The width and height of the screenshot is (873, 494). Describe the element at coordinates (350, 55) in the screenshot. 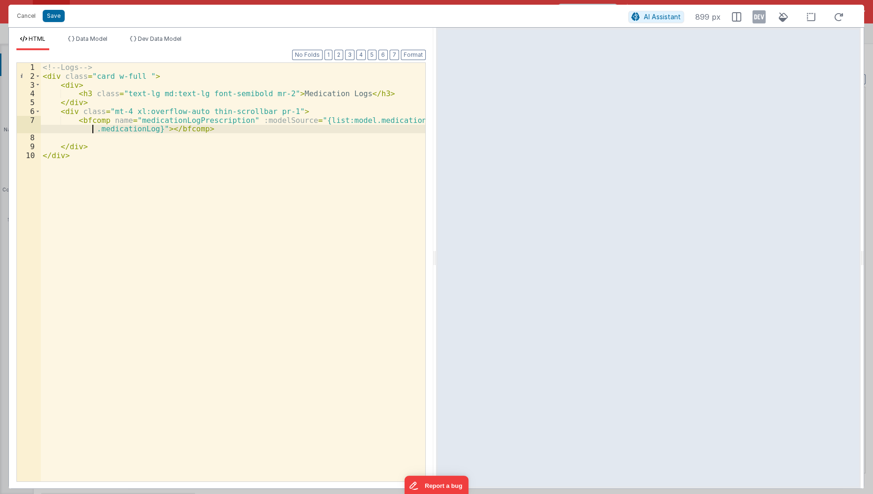

I see `button: 3` at that location.